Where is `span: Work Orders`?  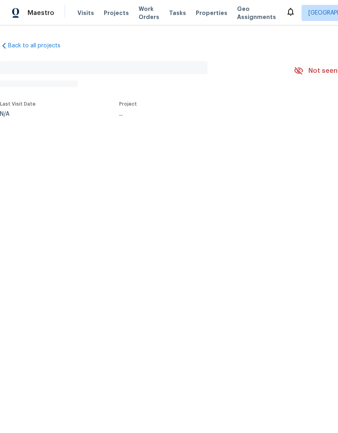 span: Work Orders is located at coordinates (149, 13).